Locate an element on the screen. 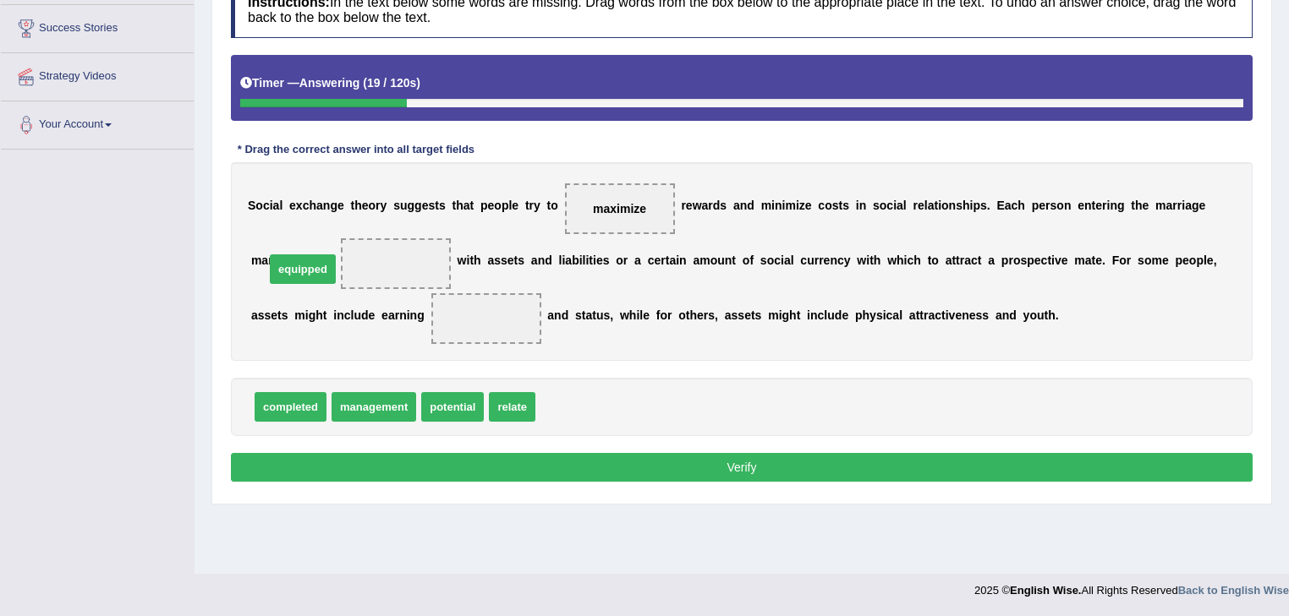 This screenshot has width=1289, height=616. b: f is located at coordinates (658, 315).